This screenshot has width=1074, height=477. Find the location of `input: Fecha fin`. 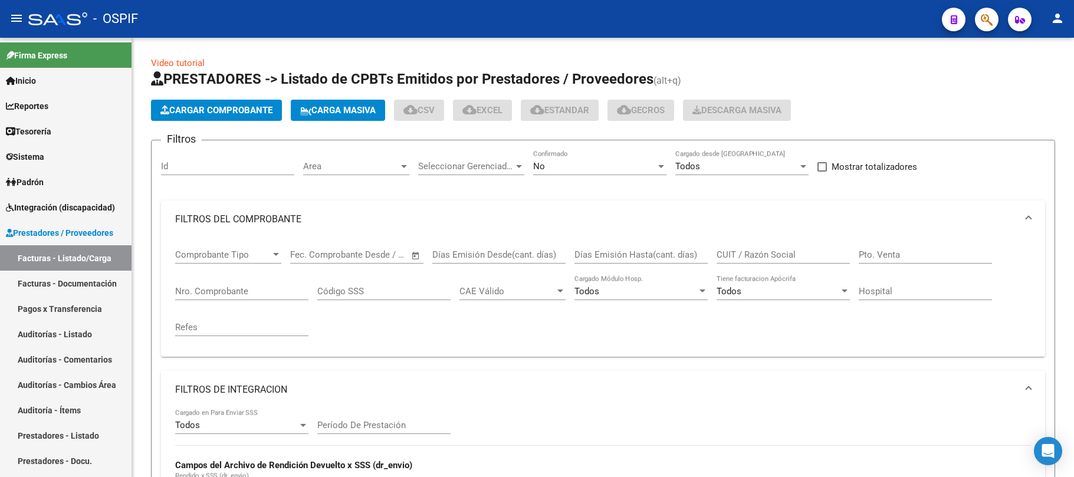

input: Fecha fin is located at coordinates (377, 255).